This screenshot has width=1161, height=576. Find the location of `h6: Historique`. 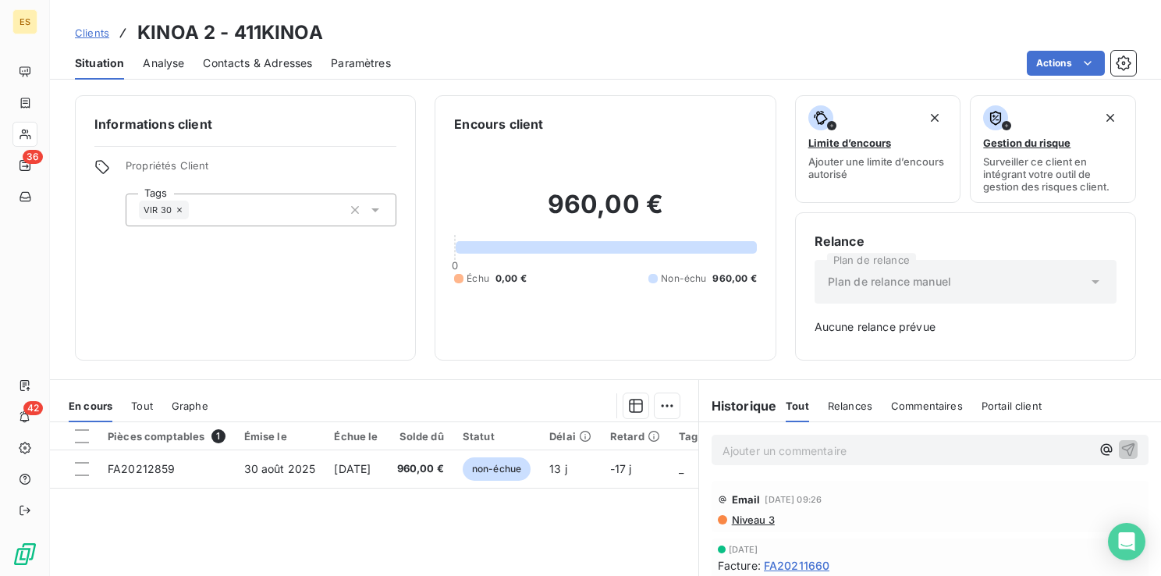

h6: Historique is located at coordinates (738, 406).